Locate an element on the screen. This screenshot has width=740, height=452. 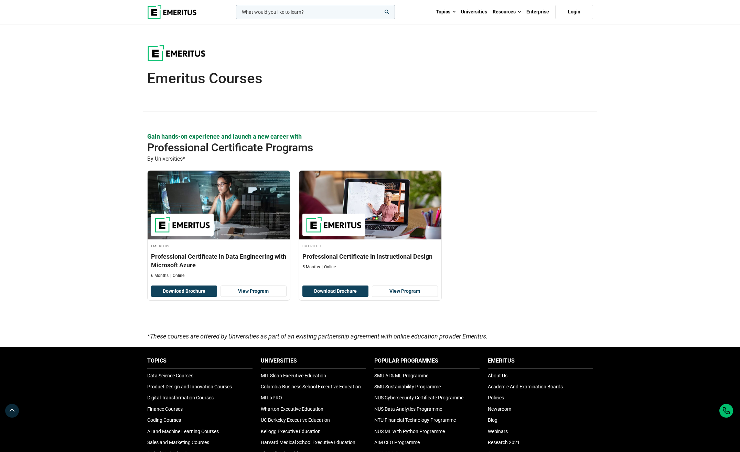
a: Harvard Medical School Executive Education is located at coordinates (308, 442).